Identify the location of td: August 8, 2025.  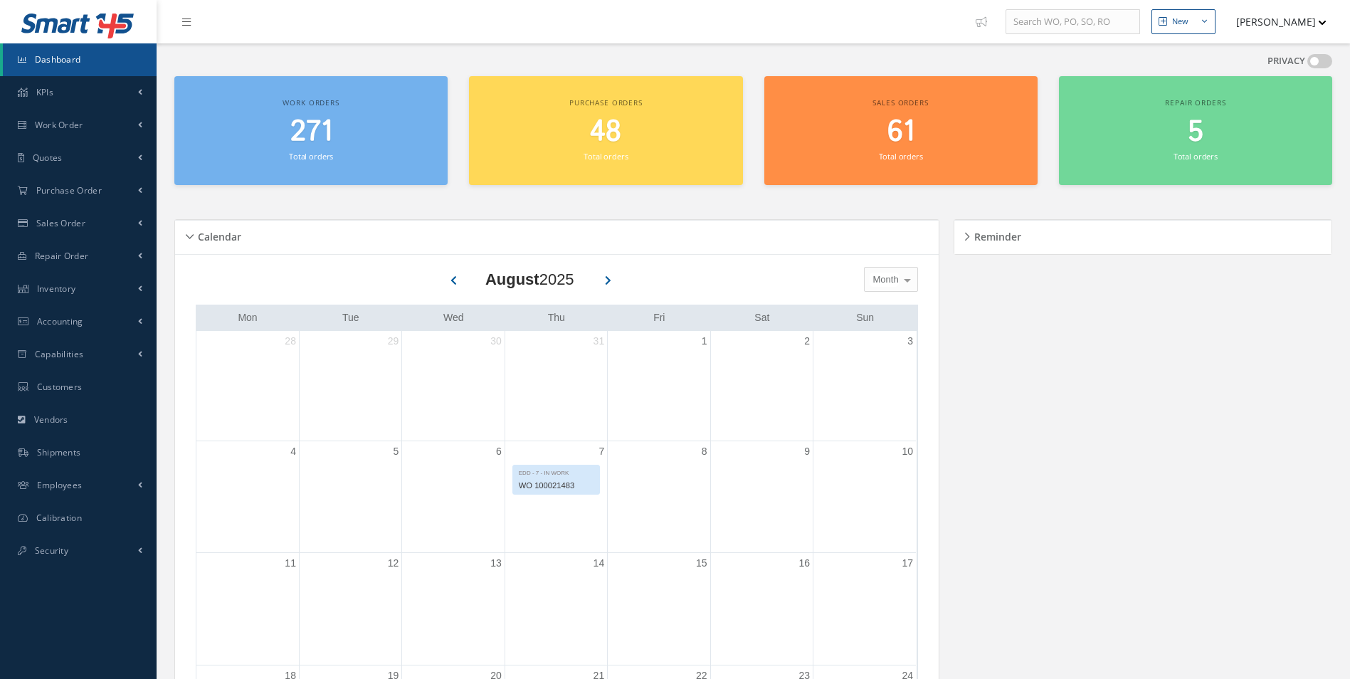
(659, 497).